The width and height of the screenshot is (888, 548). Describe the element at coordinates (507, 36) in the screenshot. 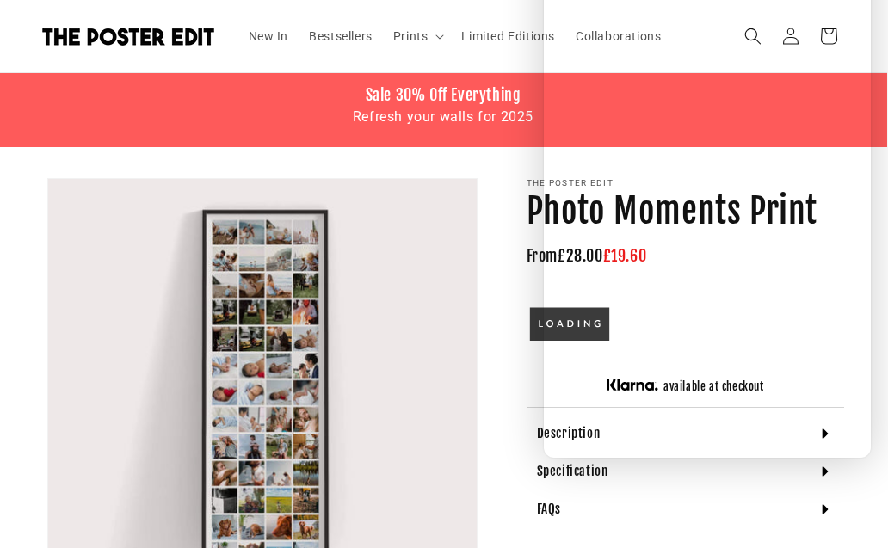

I see `span: Limited Editions` at that location.